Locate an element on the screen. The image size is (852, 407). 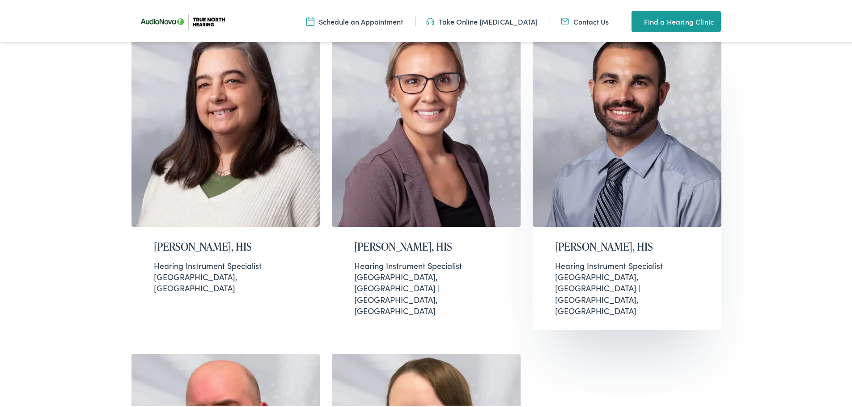
a: Schedule an Appointment is located at coordinates (355, 20).